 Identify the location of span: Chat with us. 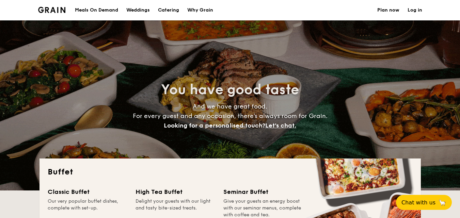
(419, 203).